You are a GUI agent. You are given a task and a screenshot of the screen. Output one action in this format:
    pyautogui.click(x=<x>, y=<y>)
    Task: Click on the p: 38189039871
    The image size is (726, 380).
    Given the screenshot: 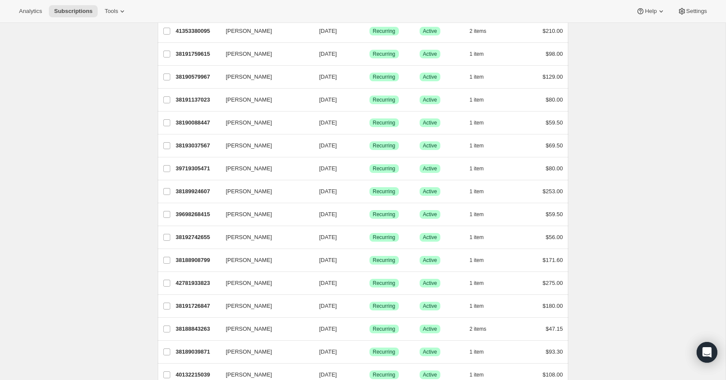 What is the action you would take?
    pyautogui.click(x=197, y=352)
    